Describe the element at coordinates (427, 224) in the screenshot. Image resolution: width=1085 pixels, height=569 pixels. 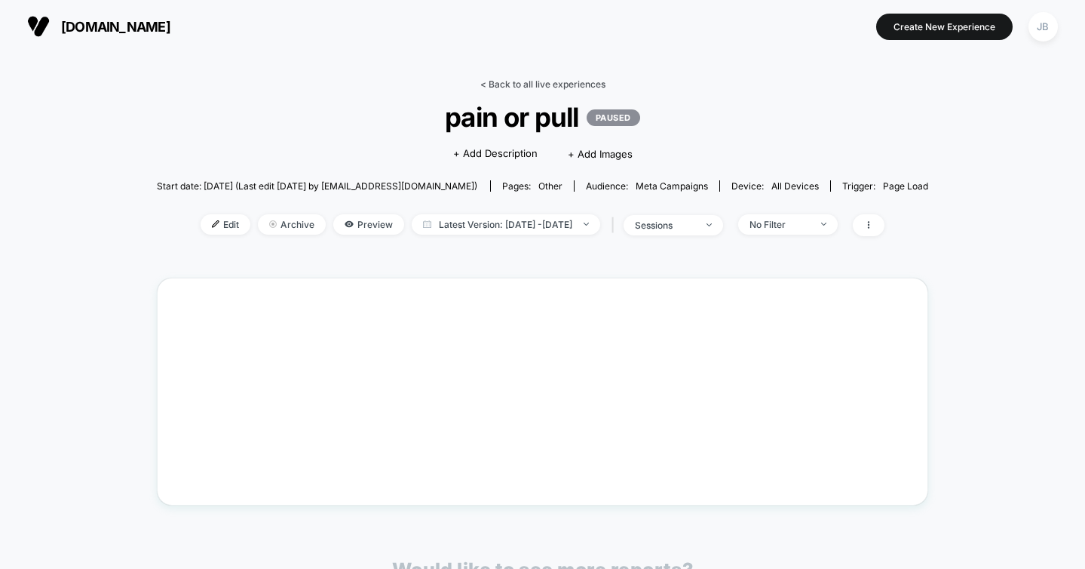
I see `img: calendar` at that location.